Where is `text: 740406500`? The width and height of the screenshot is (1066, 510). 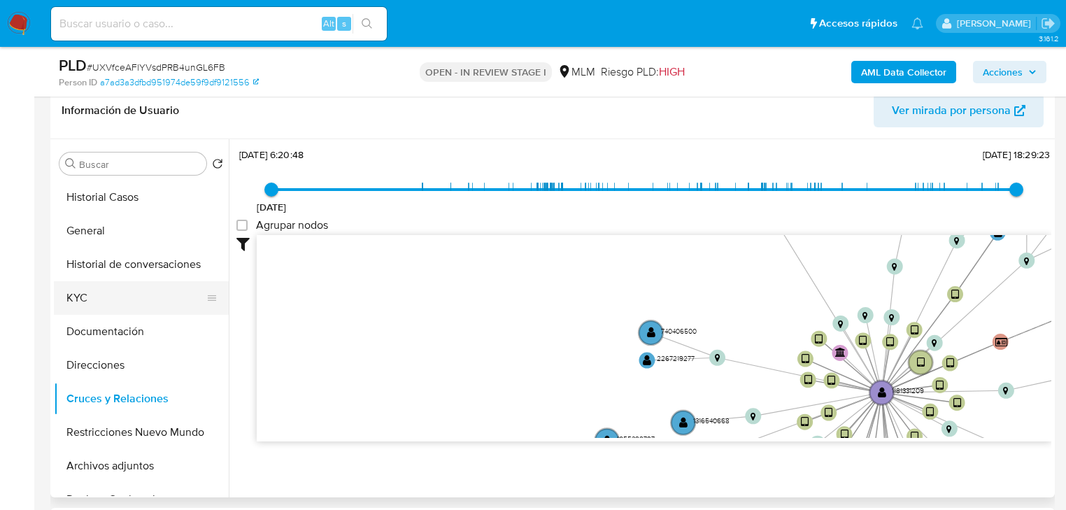
text: 740406500 is located at coordinates (678, 331).